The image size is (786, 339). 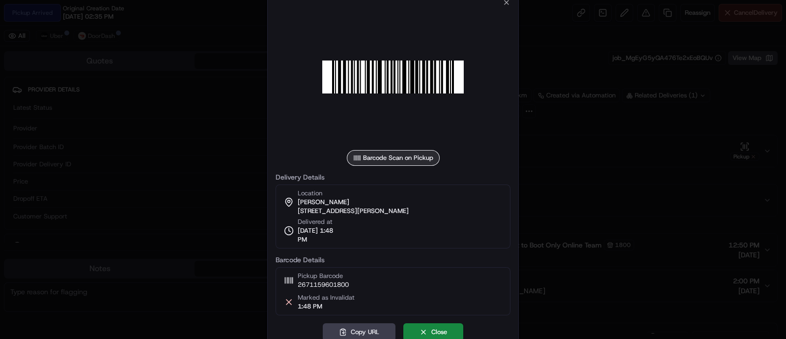 I want to click on img: barcode_scan_on_pickup image, so click(x=393, y=77).